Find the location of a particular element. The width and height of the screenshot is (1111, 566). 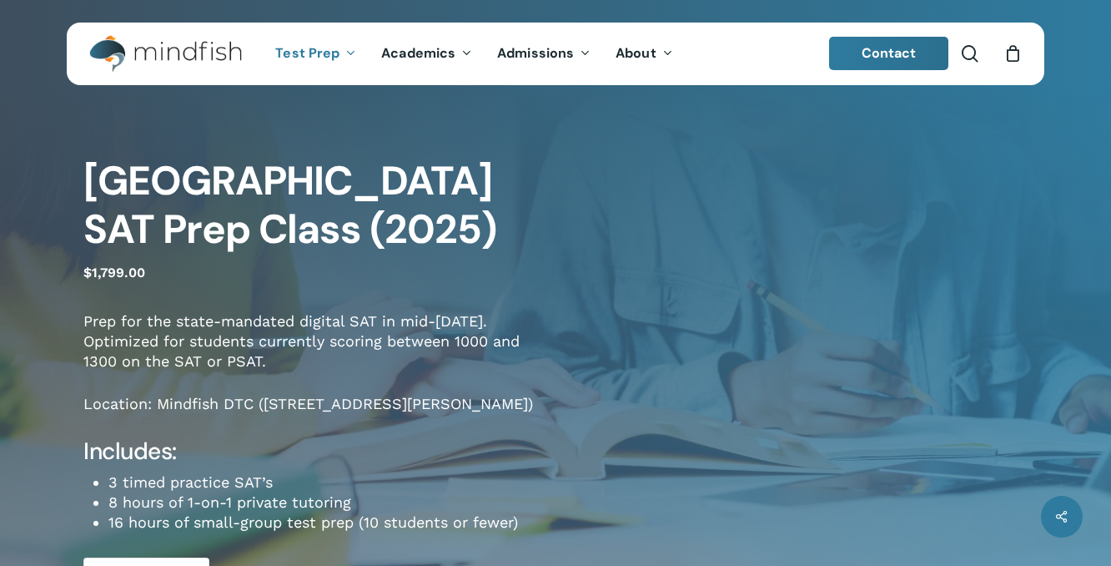

li: 3 timed practice SAT’s is located at coordinates (332, 482).